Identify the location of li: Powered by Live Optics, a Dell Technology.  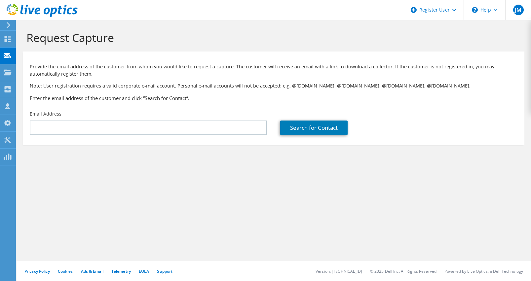
(484, 271).